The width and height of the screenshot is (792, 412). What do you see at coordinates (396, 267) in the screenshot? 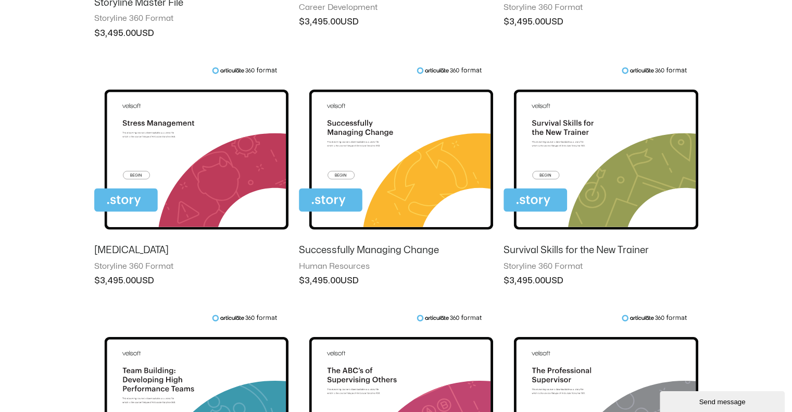
I see `span: Human Resources` at bounding box center [396, 267].